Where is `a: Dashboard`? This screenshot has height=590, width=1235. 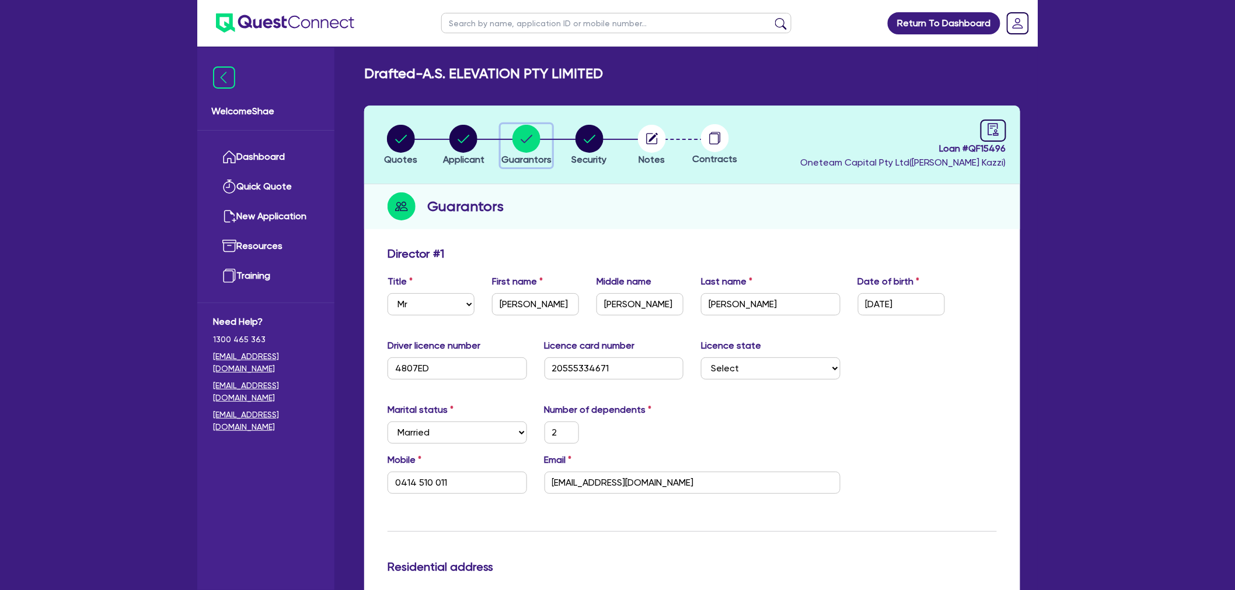 a: Dashboard is located at coordinates (265, 157).